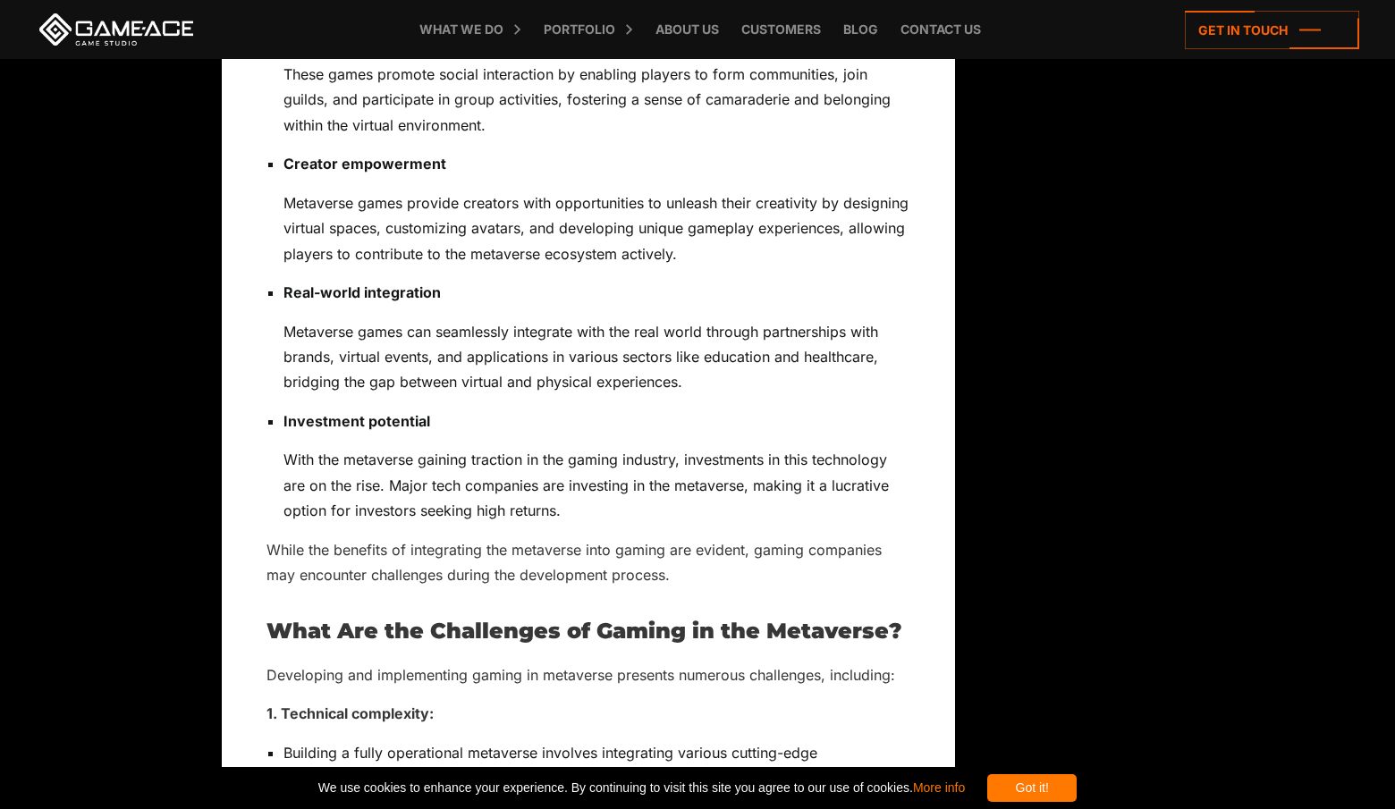 The height and width of the screenshot is (809, 1395). Describe the element at coordinates (1271, 30) in the screenshot. I see `a: Get in touch` at that location.